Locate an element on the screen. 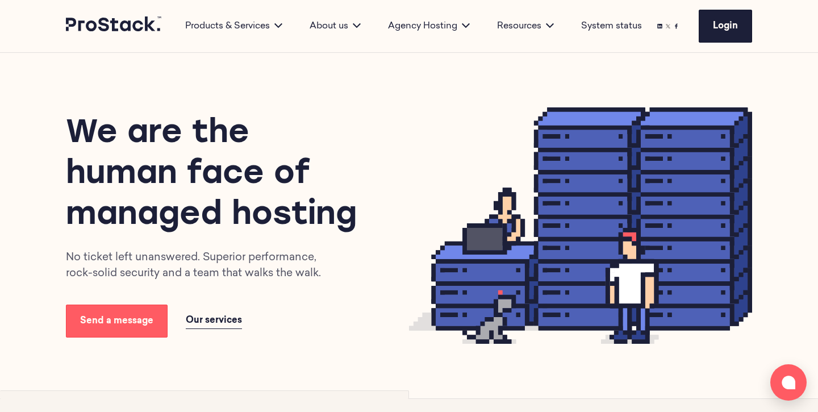 The image size is (818, 412). h1: We are the human face of managed hosting is located at coordinates (217, 175).